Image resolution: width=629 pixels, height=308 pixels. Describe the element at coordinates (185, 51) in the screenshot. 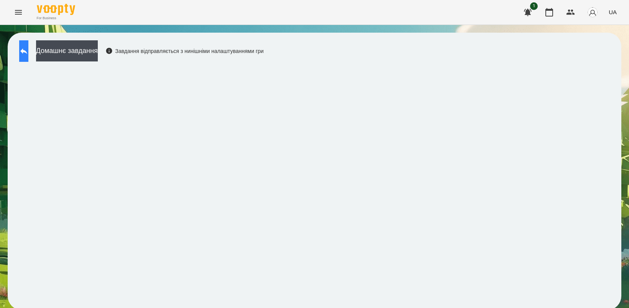

I see `div: Завдання відправляється з нинішніми налаштуваннями гри` at that location.